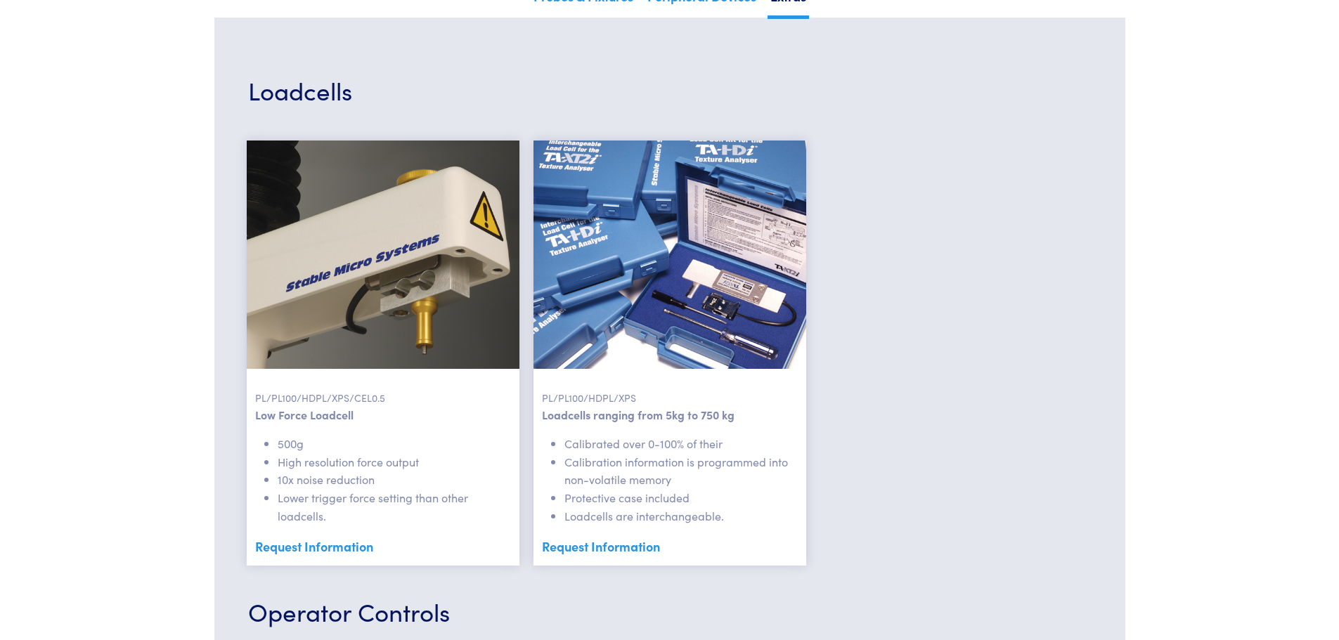  What do you see at coordinates (670, 611) in the screenshot?
I see `h3: Operator Controls` at bounding box center [670, 611].